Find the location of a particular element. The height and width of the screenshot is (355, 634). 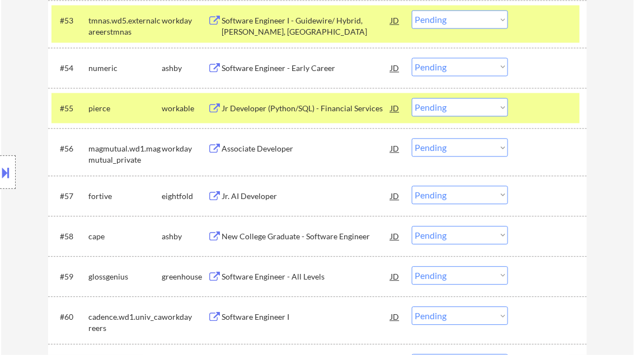

div: #53 is located at coordinates (70, 21).